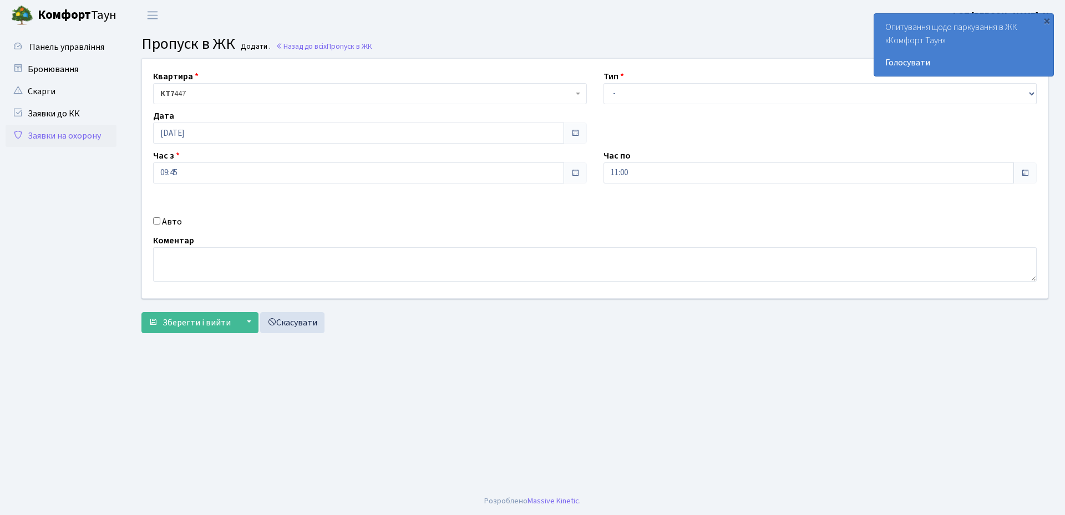 The height and width of the screenshot is (515, 1065). What do you see at coordinates (176, 77) in the screenshot?
I see `label: Квартира` at bounding box center [176, 77].